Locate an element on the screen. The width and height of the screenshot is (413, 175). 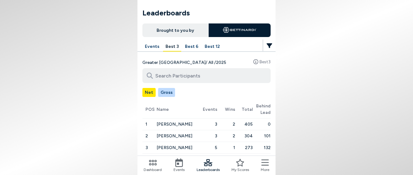
span: Total is located at coordinates (245, 109).